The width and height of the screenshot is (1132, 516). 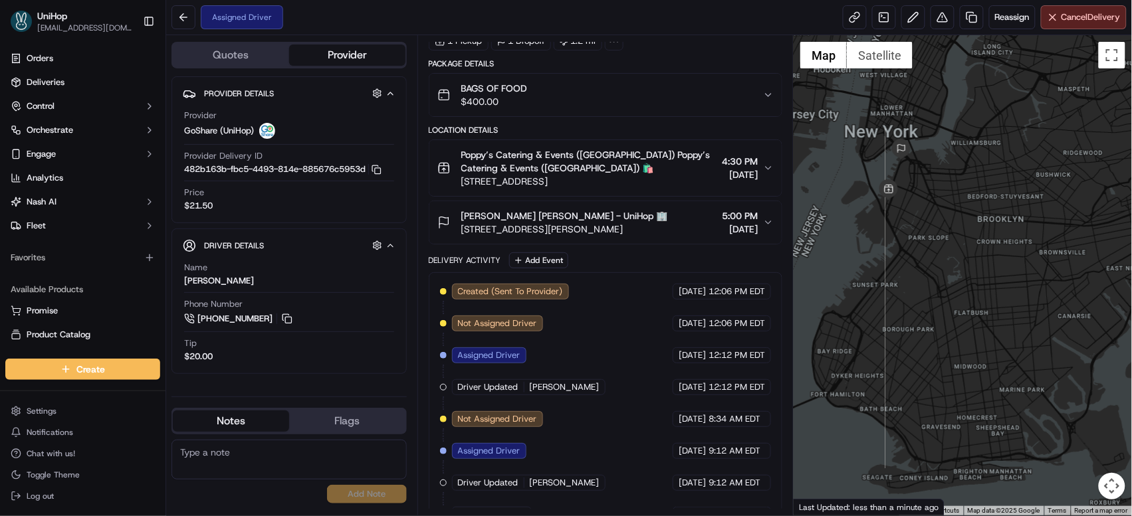 I want to click on span: Toggle Theme, so click(x=53, y=475).